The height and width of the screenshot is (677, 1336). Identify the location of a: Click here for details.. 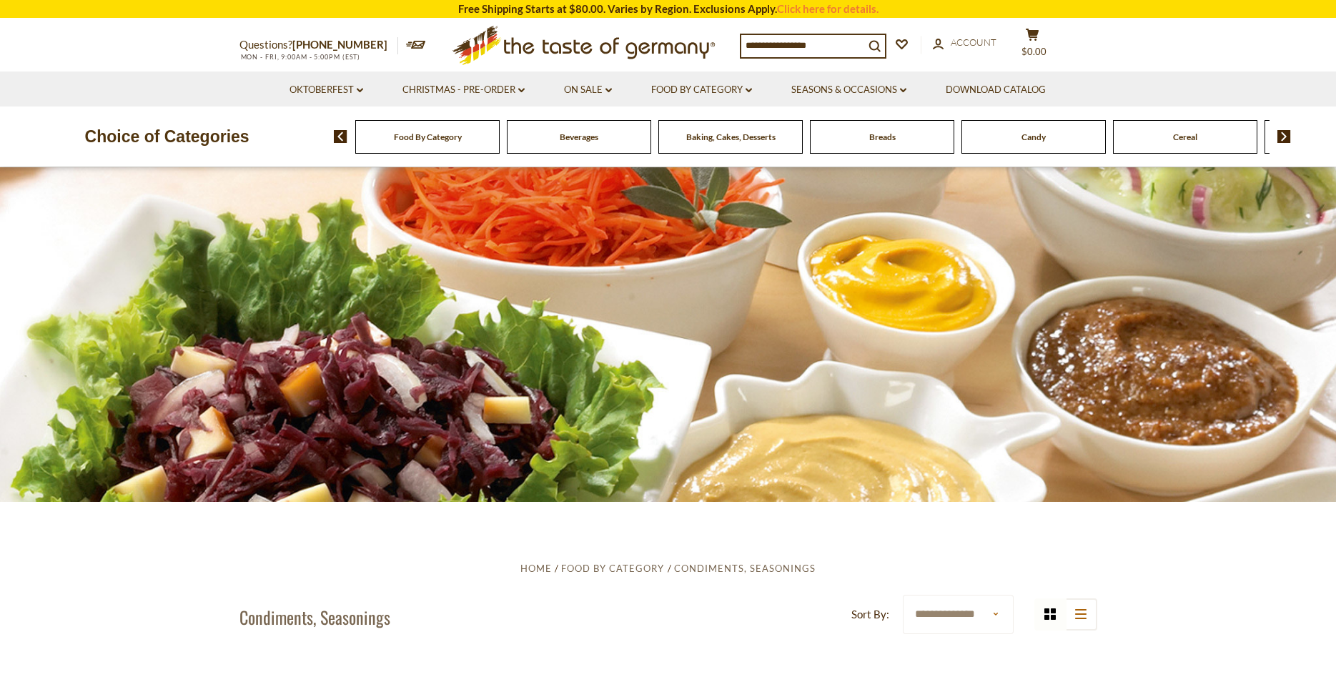
(828, 9).